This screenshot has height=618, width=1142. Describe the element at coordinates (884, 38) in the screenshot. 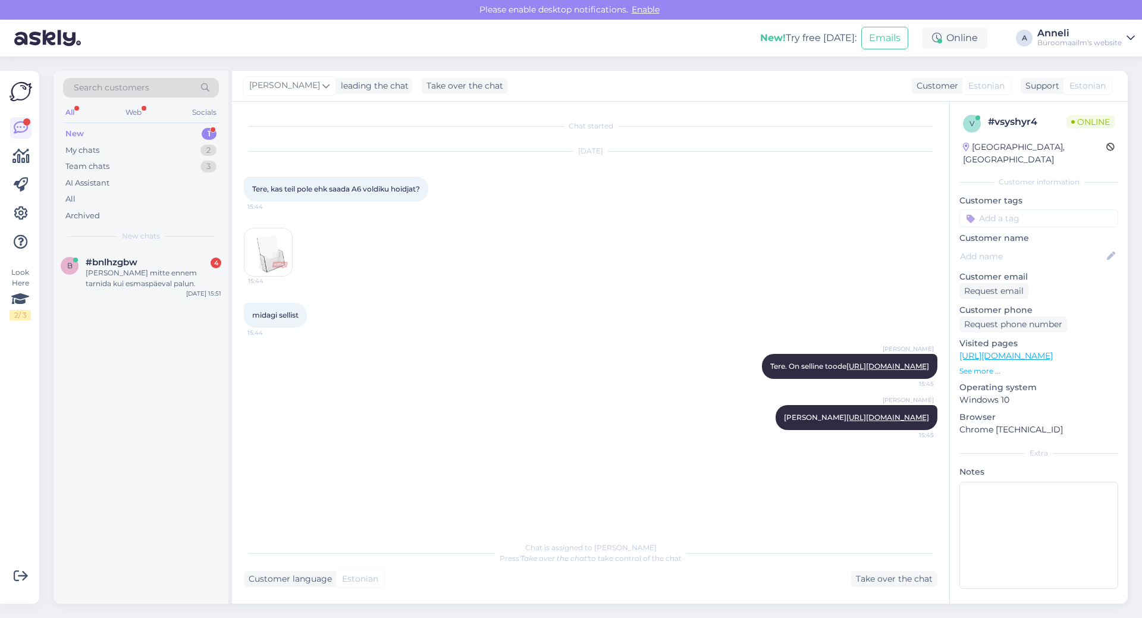

I see `button: Emails` at that location.